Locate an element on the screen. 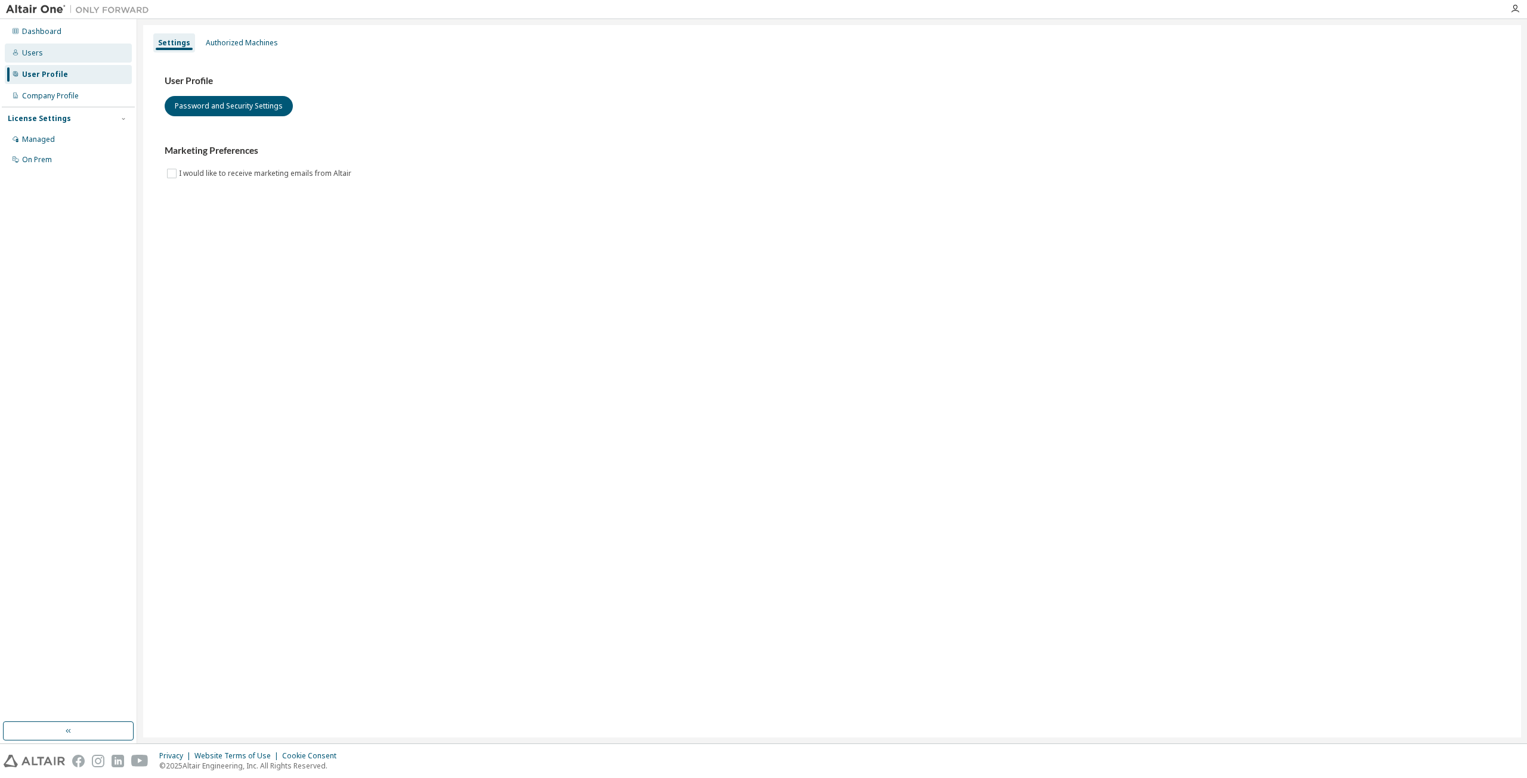 Image resolution: width=1527 pixels, height=778 pixels. div: Website Terms of Use is located at coordinates (238, 756).